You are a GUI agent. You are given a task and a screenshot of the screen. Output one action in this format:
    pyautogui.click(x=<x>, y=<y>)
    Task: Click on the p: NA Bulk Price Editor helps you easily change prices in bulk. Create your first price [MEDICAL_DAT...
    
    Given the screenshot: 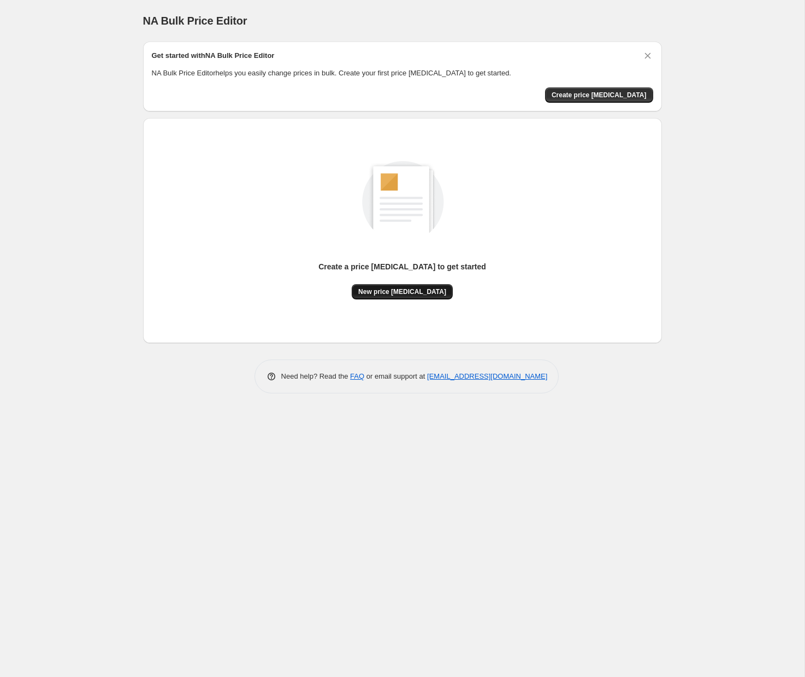 What is the action you would take?
    pyautogui.click(x=403, y=73)
    